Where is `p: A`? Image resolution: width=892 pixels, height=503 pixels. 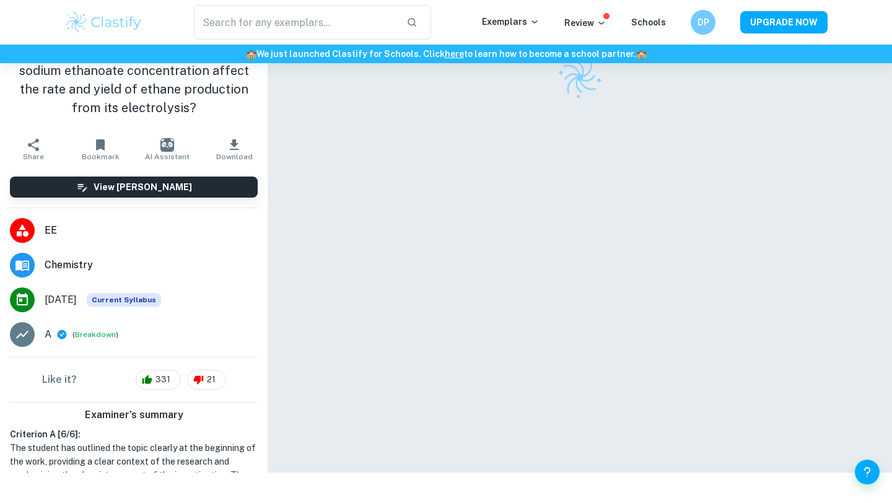 p: A is located at coordinates (48, 335).